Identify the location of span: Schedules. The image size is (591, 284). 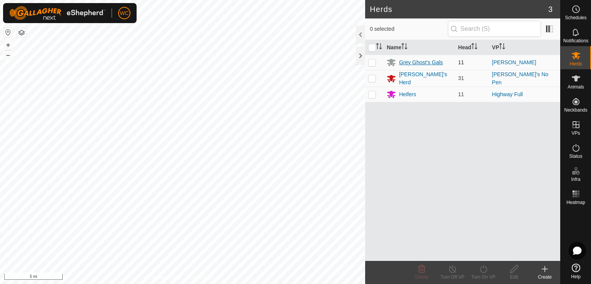
(576, 18).